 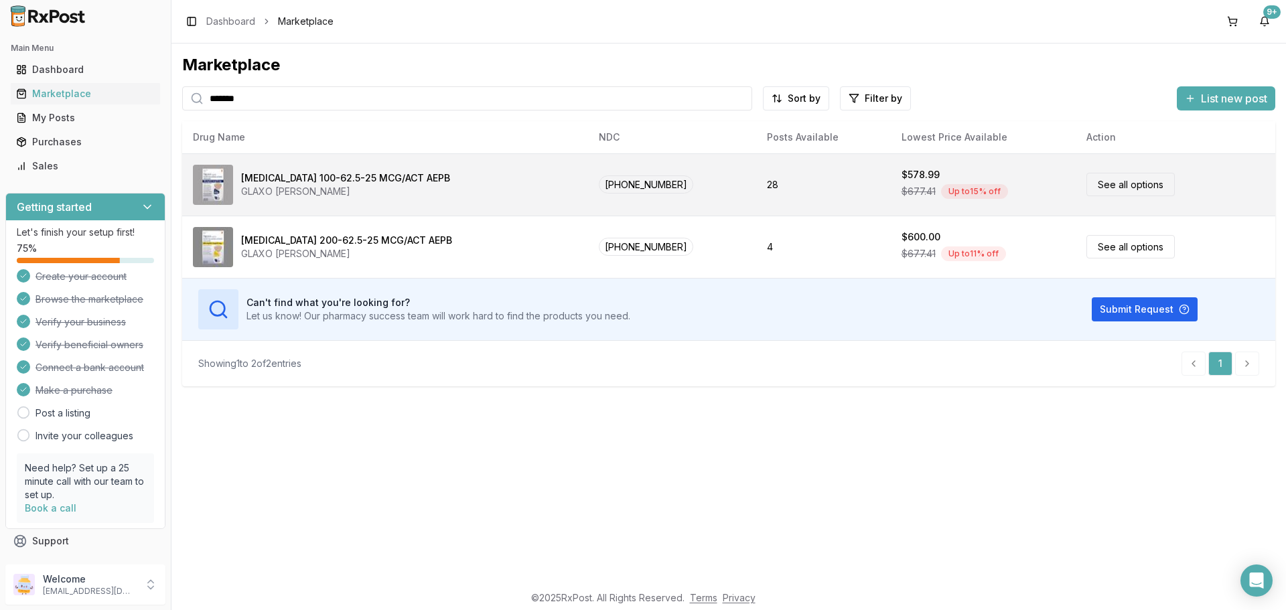 I want to click on a: Book a call, so click(x=50, y=508).